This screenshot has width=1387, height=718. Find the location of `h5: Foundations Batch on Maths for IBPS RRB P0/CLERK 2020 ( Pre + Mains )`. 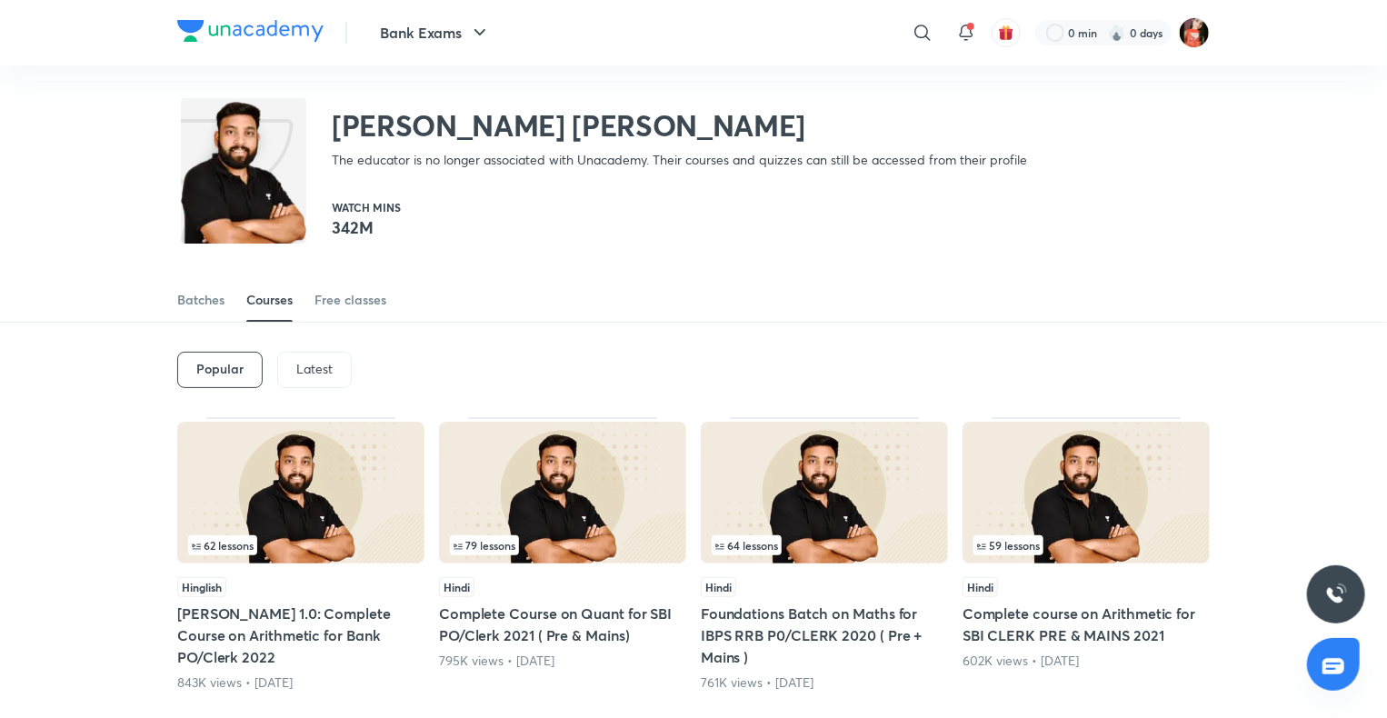

h5: Foundations Batch on Maths for IBPS RRB P0/CLERK 2020 ( Pre + Mains ) is located at coordinates (824, 635).